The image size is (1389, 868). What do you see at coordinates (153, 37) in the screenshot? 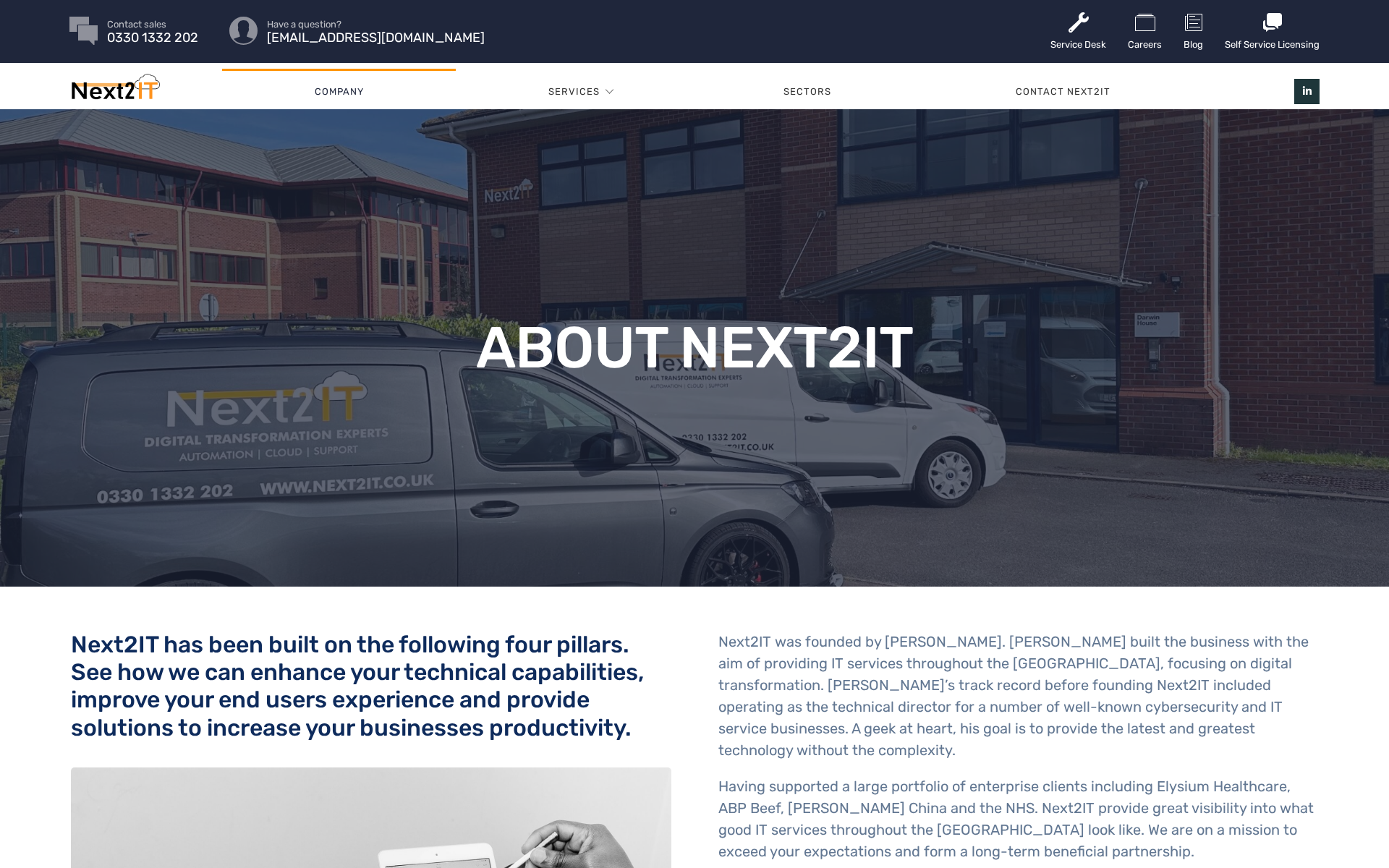
I see `span: 0330 1332 202` at bounding box center [153, 37].